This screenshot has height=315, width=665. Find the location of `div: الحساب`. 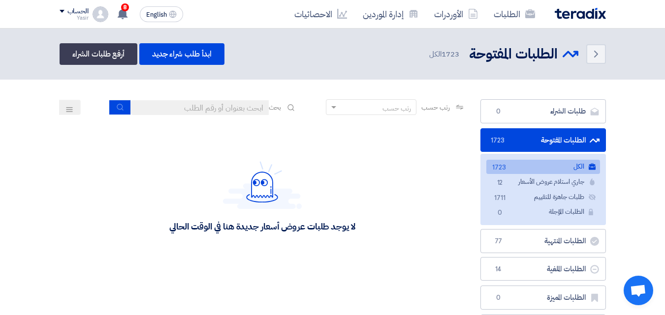

div: الحساب is located at coordinates (78, 11).